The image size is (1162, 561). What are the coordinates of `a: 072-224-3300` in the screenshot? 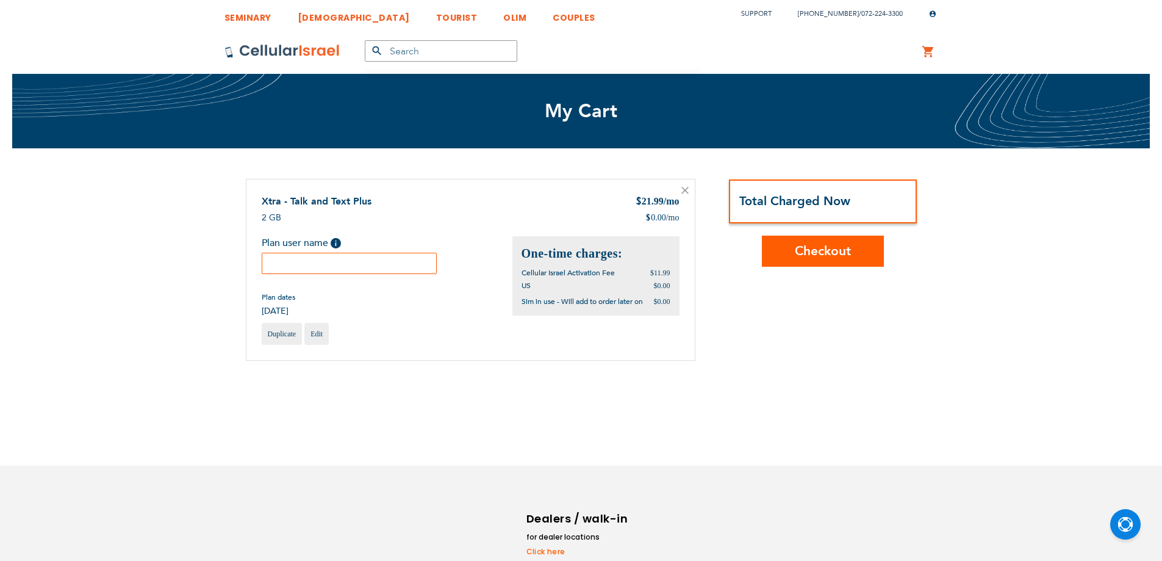 It's located at (882, 13).